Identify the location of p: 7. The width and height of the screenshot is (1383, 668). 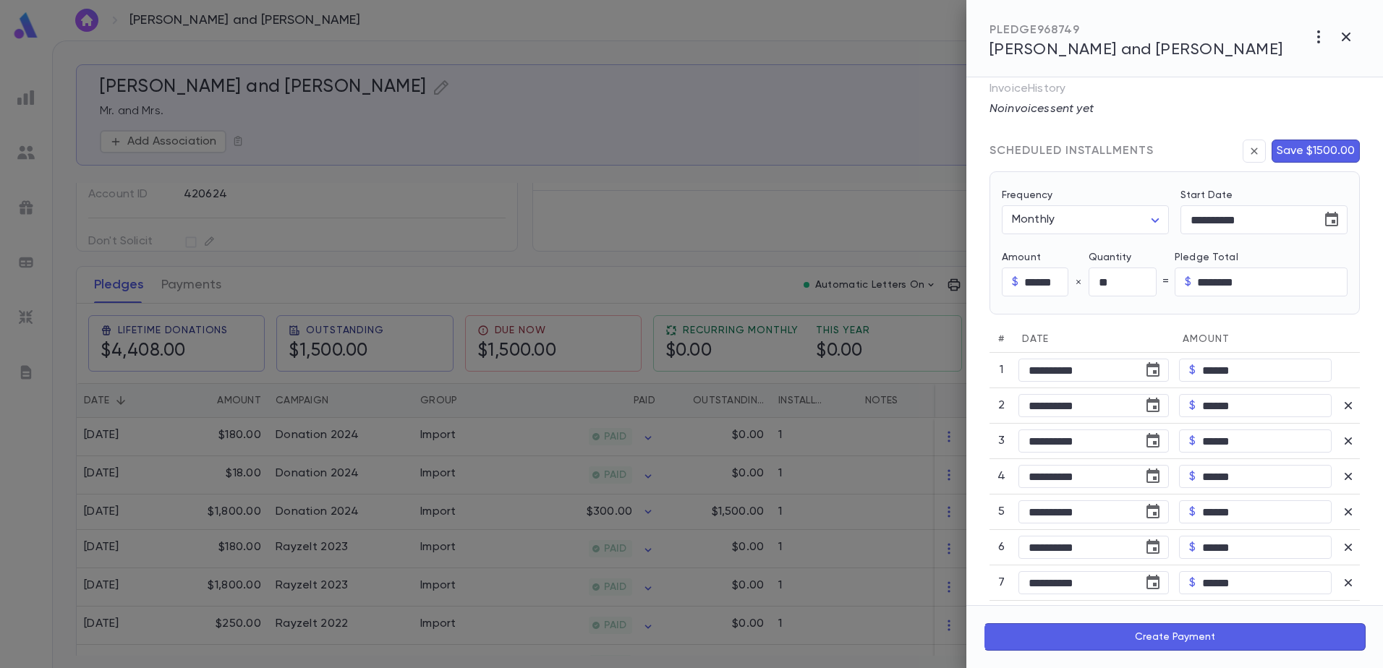
(1001, 583).